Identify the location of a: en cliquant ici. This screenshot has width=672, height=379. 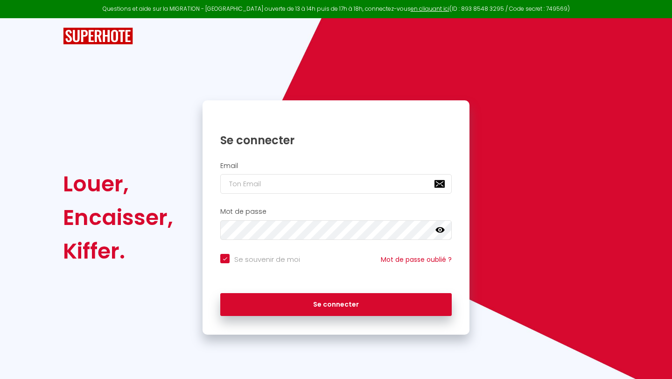
(429, 8).